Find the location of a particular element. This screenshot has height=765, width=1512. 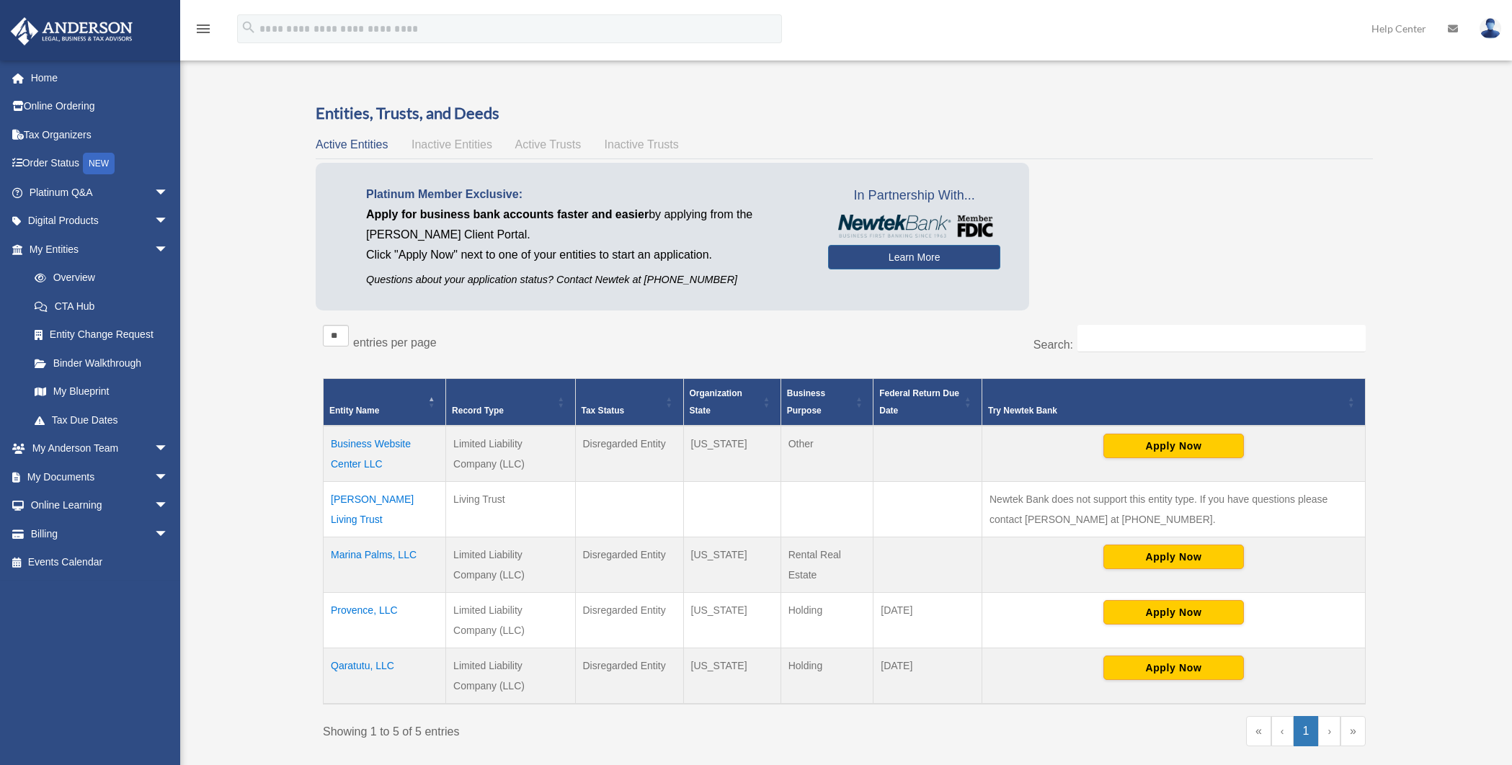

a: Tax Due Dates is located at coordinates (102, 420).